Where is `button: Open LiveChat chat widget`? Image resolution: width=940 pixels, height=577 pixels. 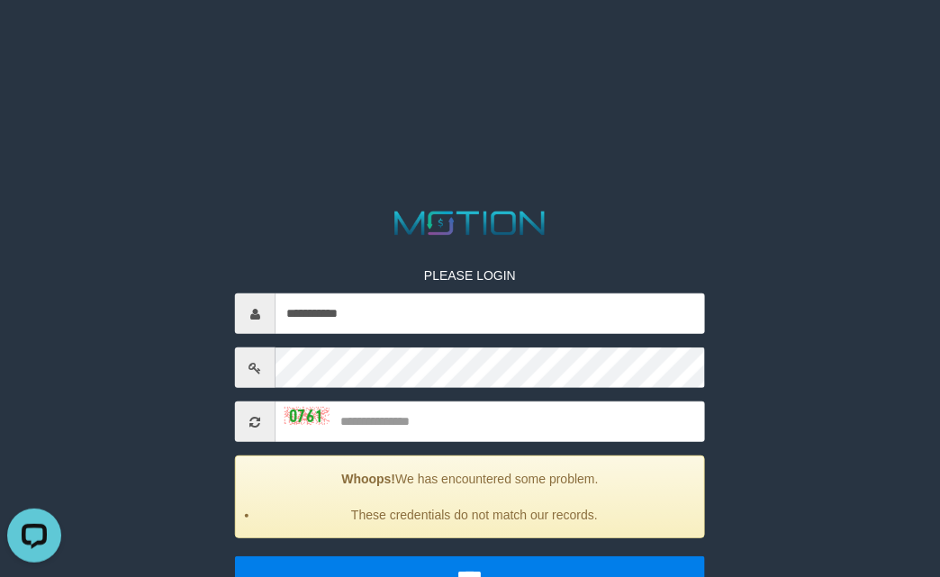
button: Open LiveChat chat widget is located at coordinates (34, 34).